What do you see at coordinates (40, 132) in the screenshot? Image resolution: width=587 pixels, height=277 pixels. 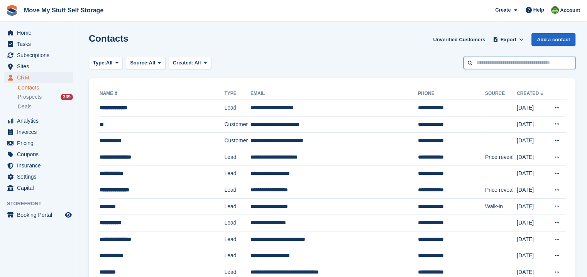 I see `span: Invoices` at bounding box center [40, 132].